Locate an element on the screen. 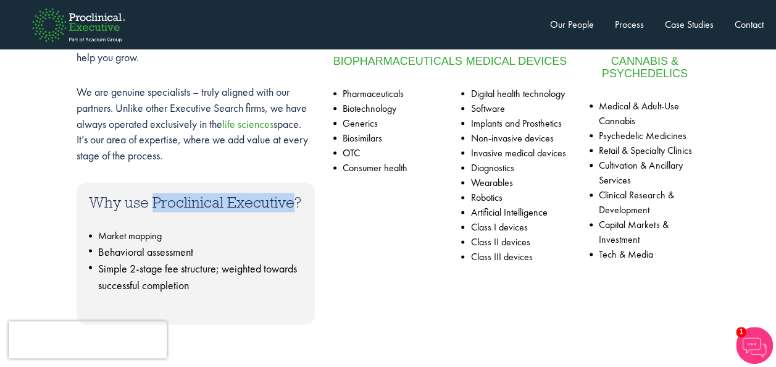 The width and height of the screenshot is (776, 367). li: Wearables is located at coordinates (516, 183).